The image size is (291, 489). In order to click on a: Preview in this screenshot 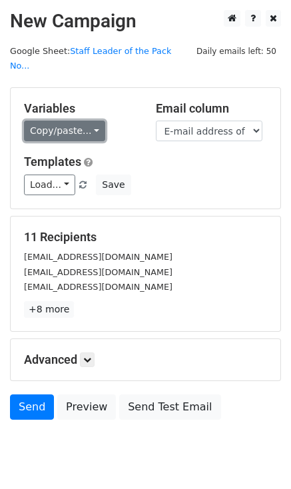, I will do `click(87, 407)`.